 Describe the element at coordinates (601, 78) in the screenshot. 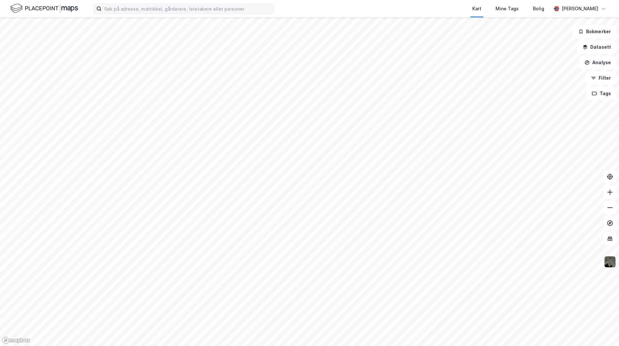

I see `button: Filter` at that location.